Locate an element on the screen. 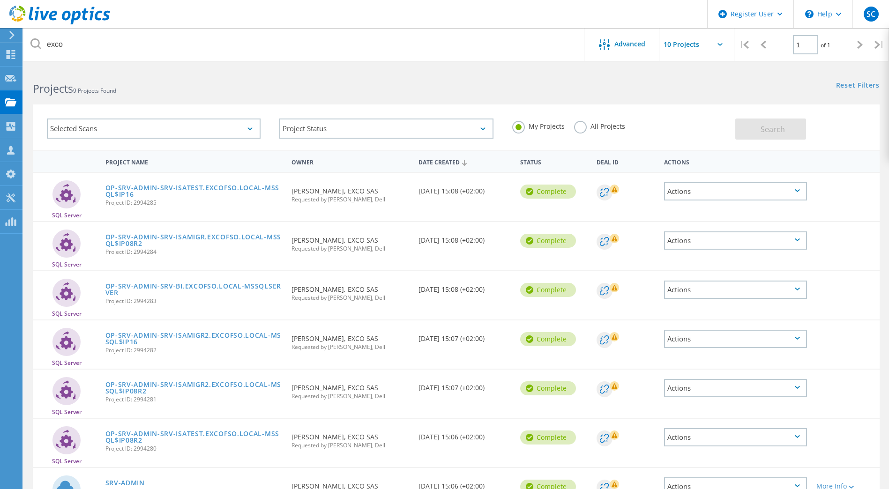 This screenshot has height=489, width=889. a: OP-SRV-ADMIN-SRV-ISAMIGR2.EXCOFSO.LOCAL-MSSQL$IP16 is located at coordinates (194, 339).